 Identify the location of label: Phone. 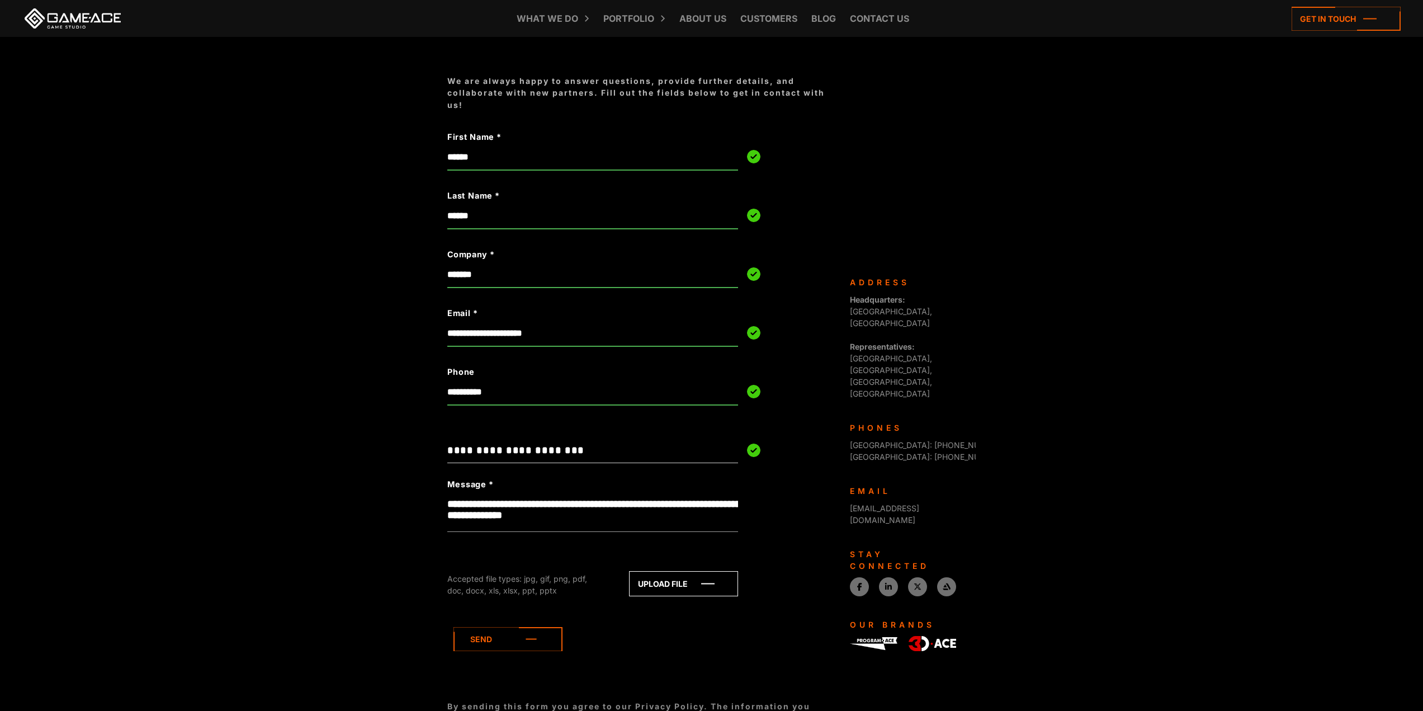
(564, 372).